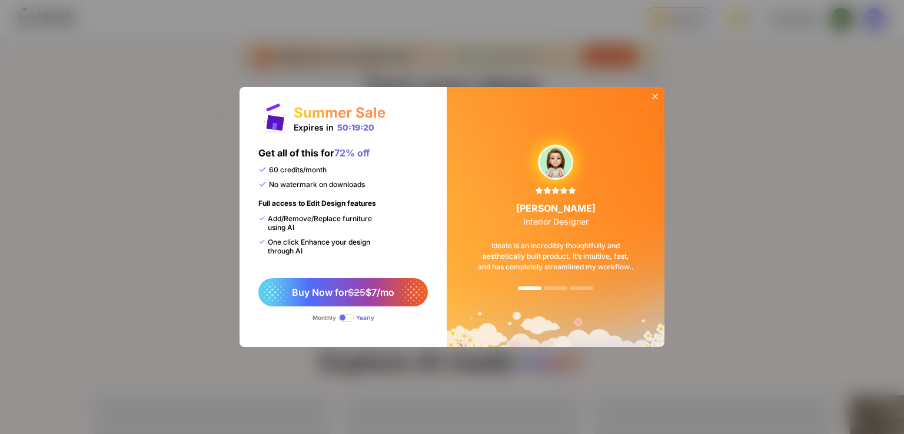 This screenshot has height=434, width=904. What do you see at coordinates (321, 247) in the screenshot?
I see `div: One click Enhance your design through AI` at bounding box center [321, 247].